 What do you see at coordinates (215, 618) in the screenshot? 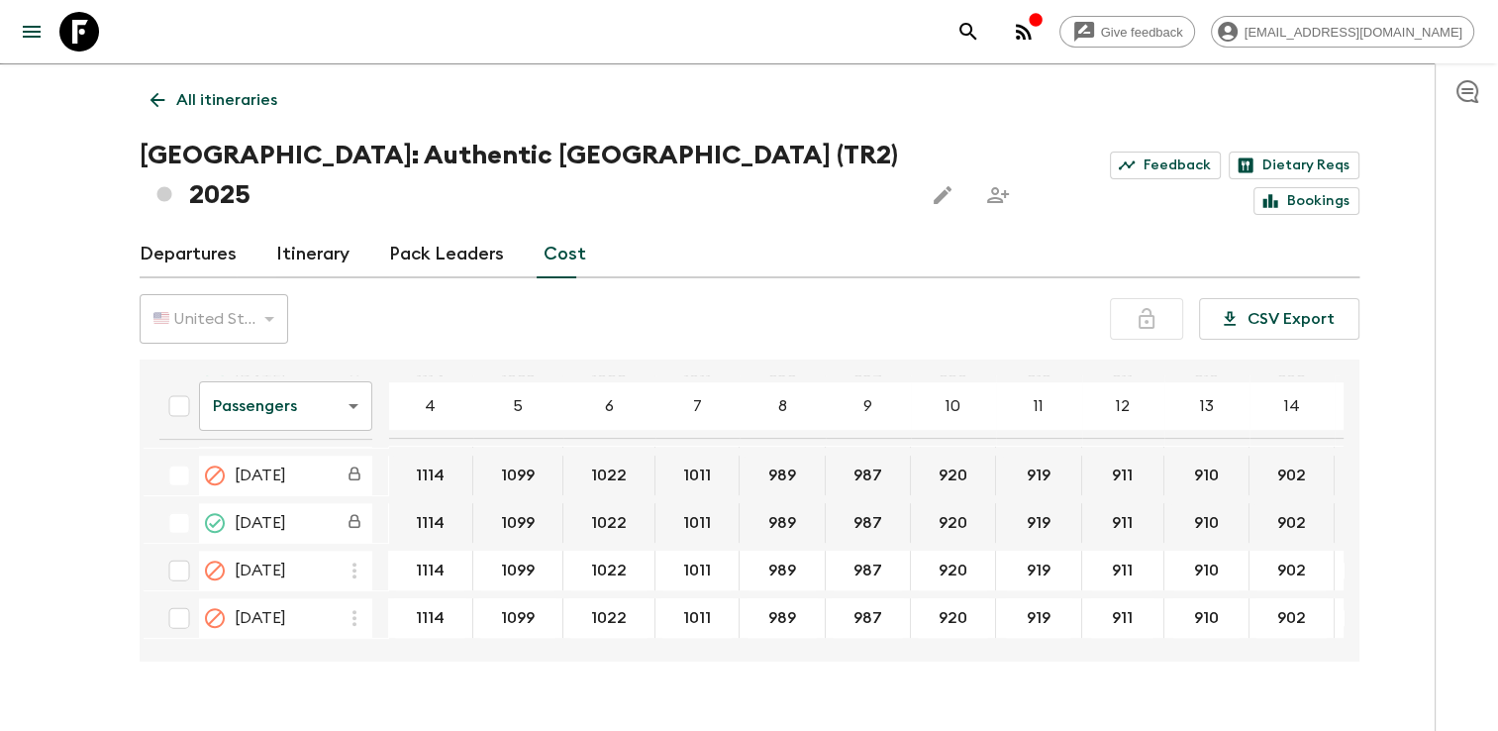
I see `svg: Cancelled` at bounding box center [215, 618].